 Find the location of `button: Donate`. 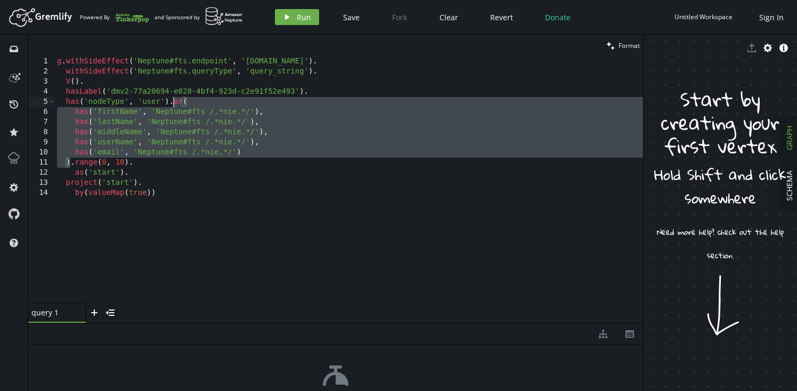

button: Donate is located at coordinates (558, 17).